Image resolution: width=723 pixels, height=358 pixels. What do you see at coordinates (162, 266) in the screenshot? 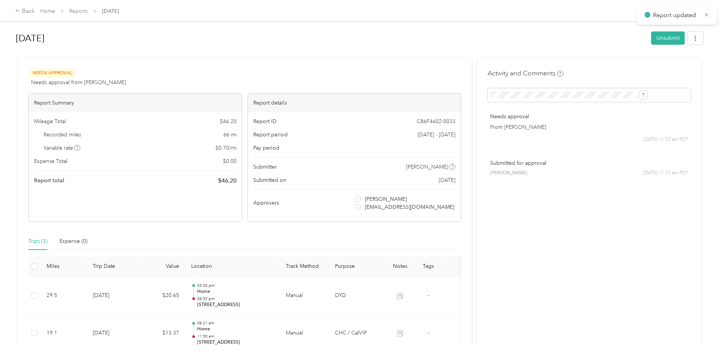
I see `th: Value` at bounding box center [162, 266].